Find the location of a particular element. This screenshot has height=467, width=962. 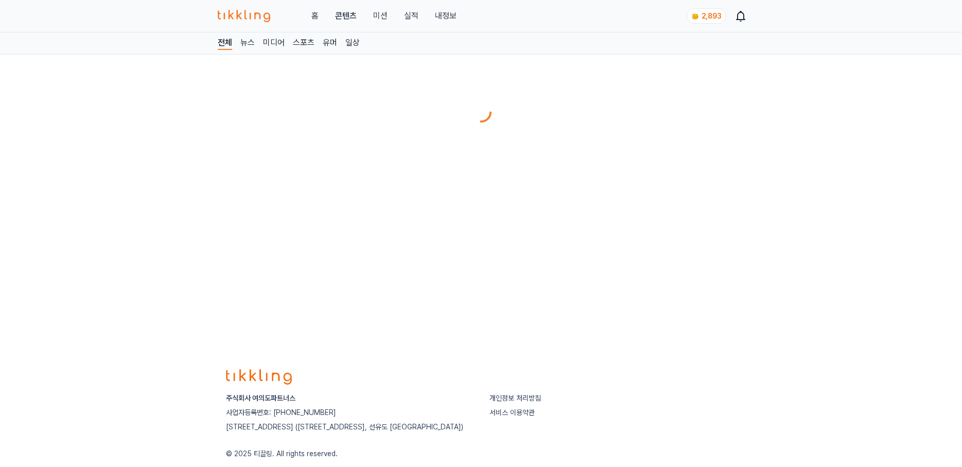

span: 2,893 is located at coordinates (711, 16).